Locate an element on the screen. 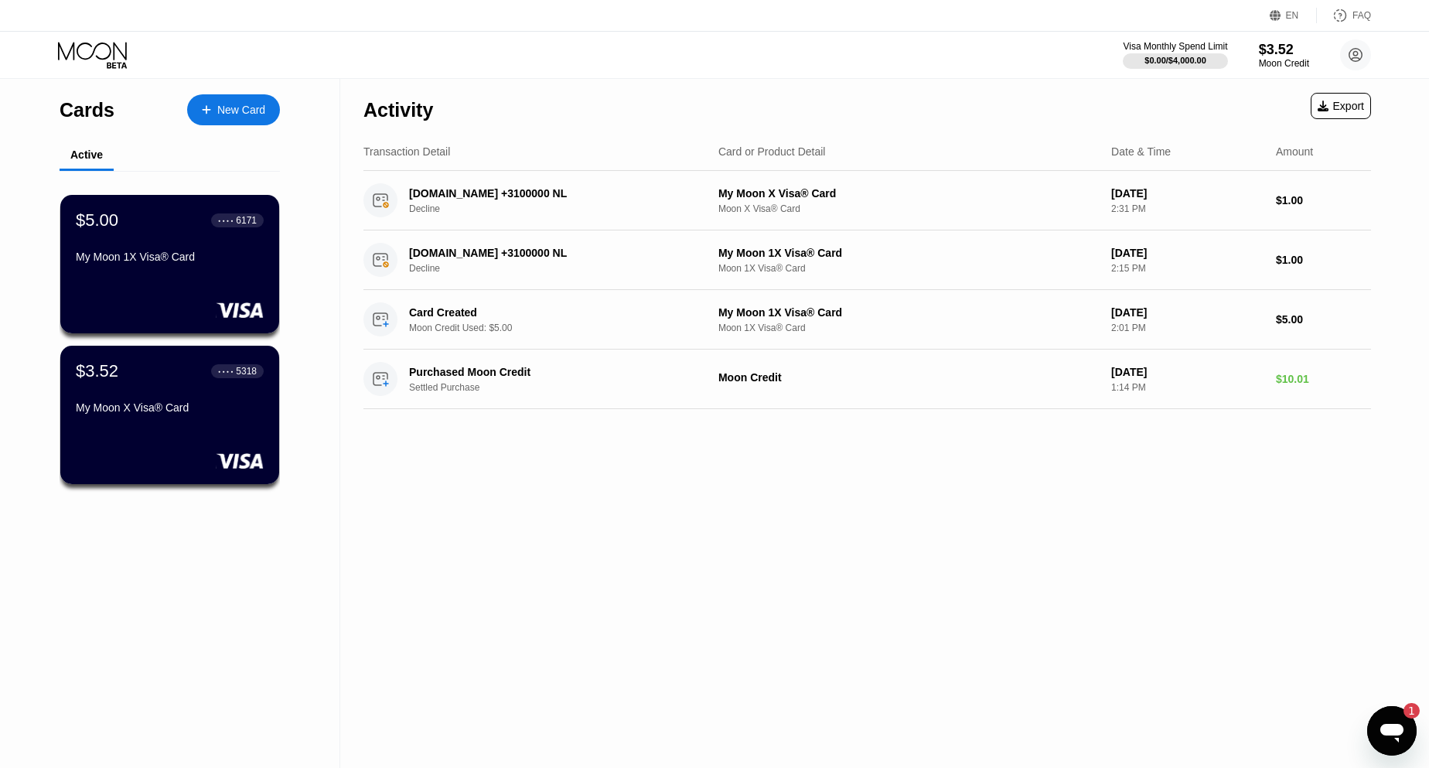 The image size is (1429, 768). div: $5.00● ● ● ●6171My Moon 1X Visa® Card is located at coordinates (169, 264).